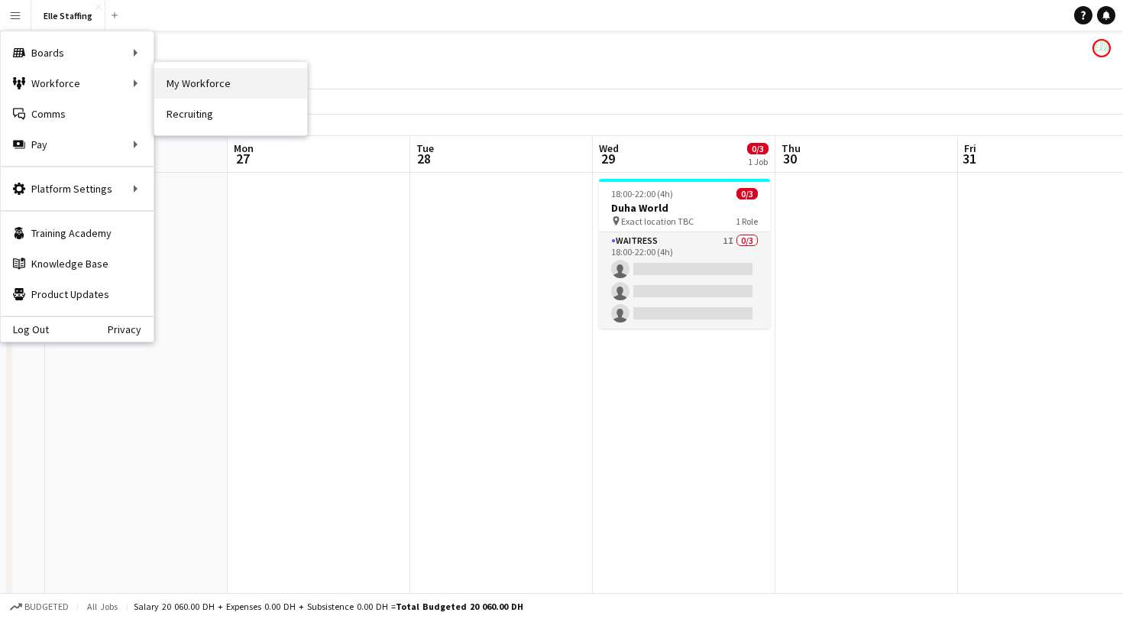 The width and height of the screenshot is (1123, 619). Describe the element at coordinates (77, 83) in the screenshot. I see `div: Workforce` at that location.